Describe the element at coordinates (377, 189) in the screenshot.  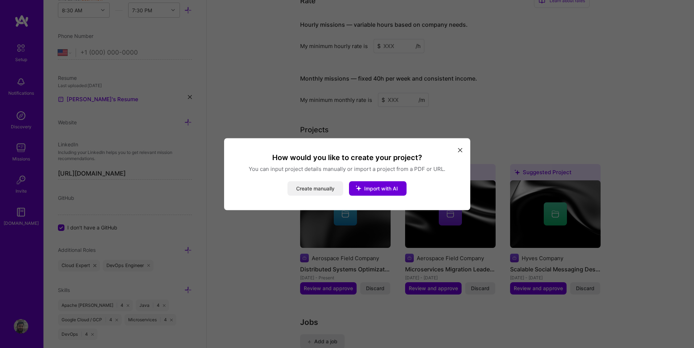
I see `button: Import with AI` at that location.